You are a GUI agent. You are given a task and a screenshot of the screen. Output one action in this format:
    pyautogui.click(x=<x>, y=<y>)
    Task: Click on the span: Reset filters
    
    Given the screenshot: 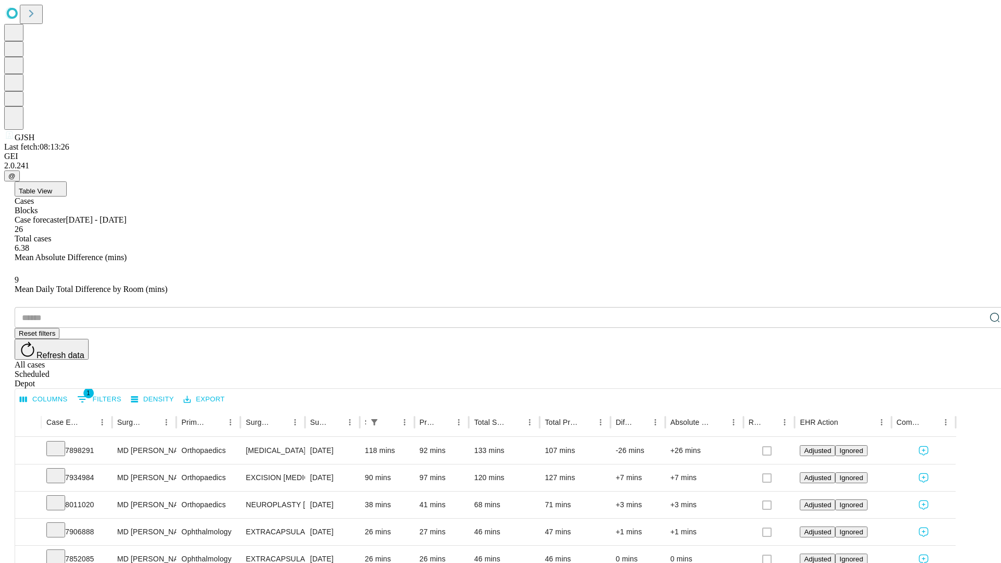 What is the action you would take?
    pyautogui.click(x=37, y=333)
    